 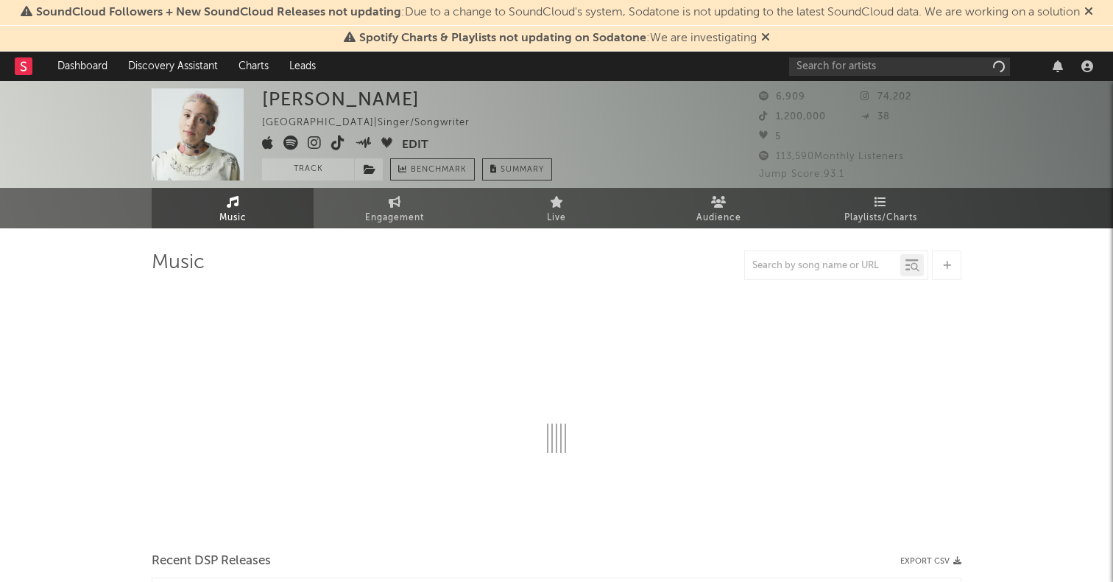 What do you see at coordinates (415, 144) in the screenshot?
I see `button: Edit` at bounding box center [415, 144].